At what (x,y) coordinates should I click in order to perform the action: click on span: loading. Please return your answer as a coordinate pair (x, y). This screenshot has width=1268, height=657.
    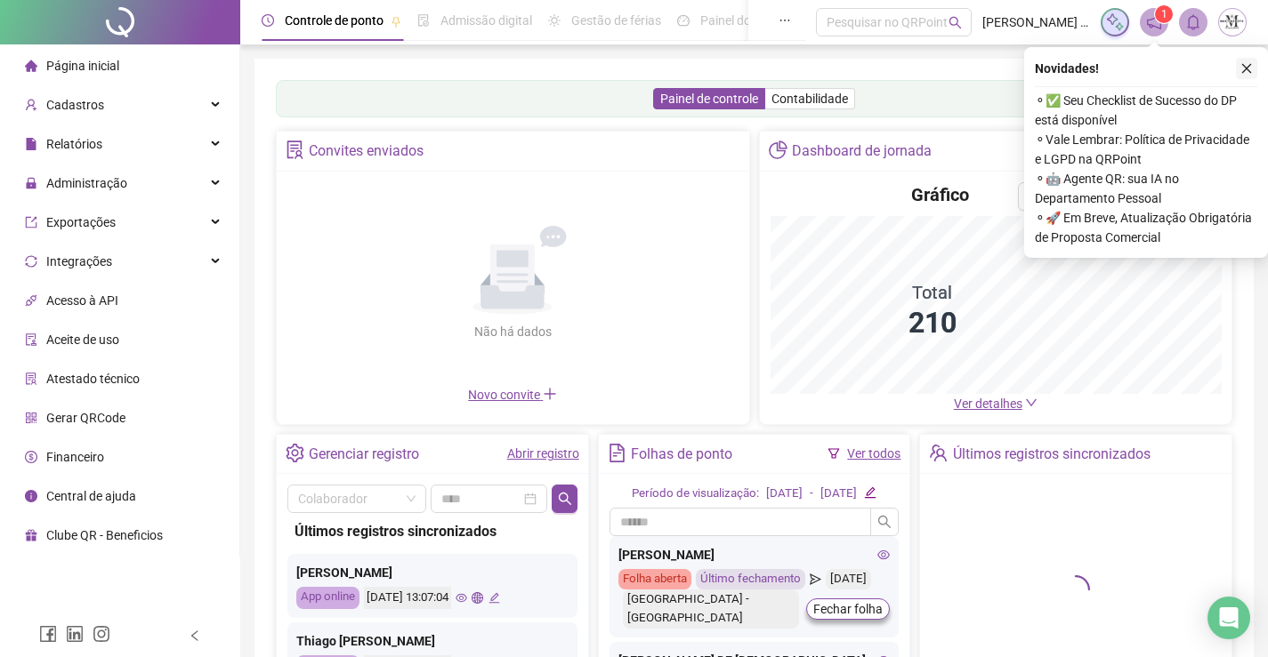
    Looking at the image, I should click on (1076, 590).